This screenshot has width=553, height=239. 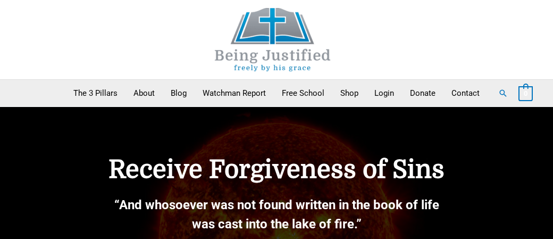 I want to click on a: Donate, so click(x=423, y=93).